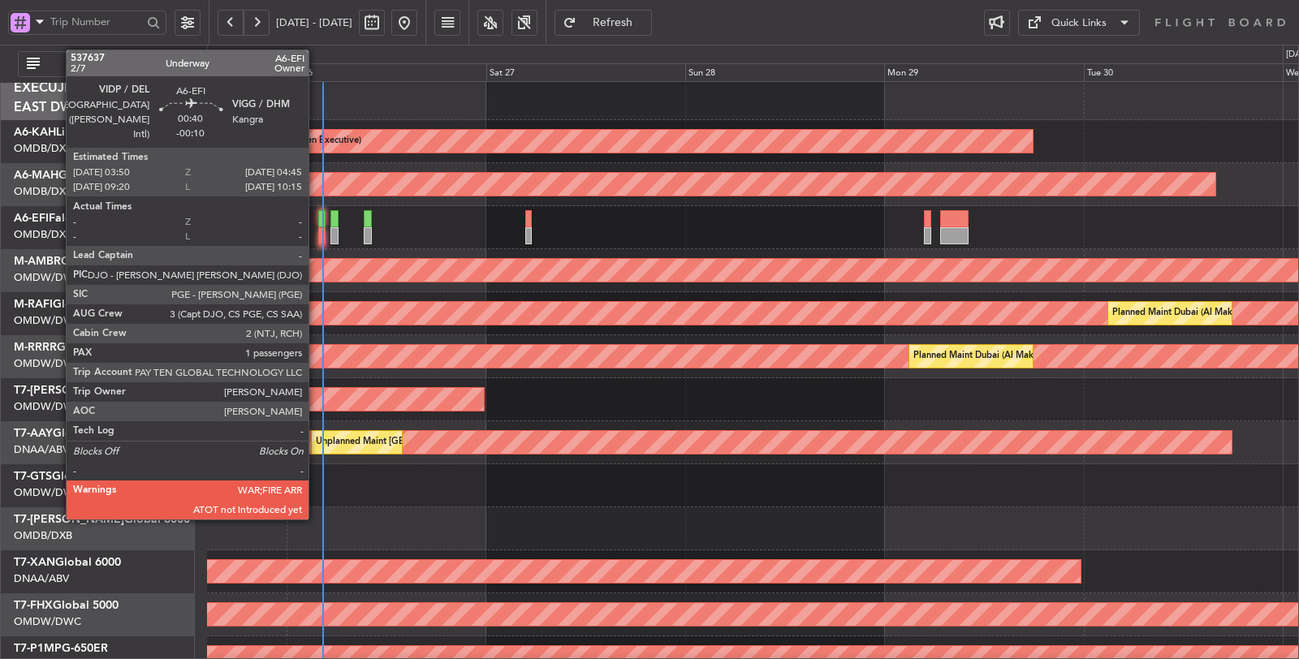 The image size is (1299, 659). Describe the element at coordinates (32, 477) in the screenshot. I see `span: T7-GTS` at that location.